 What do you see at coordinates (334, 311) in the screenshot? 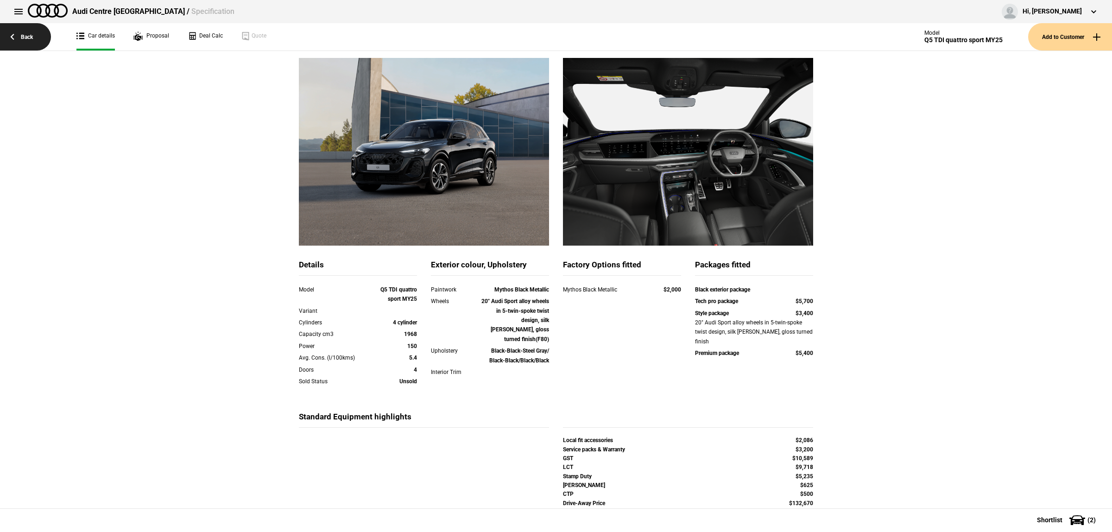
I see `div: Variant` at bounding box center [334, 311].